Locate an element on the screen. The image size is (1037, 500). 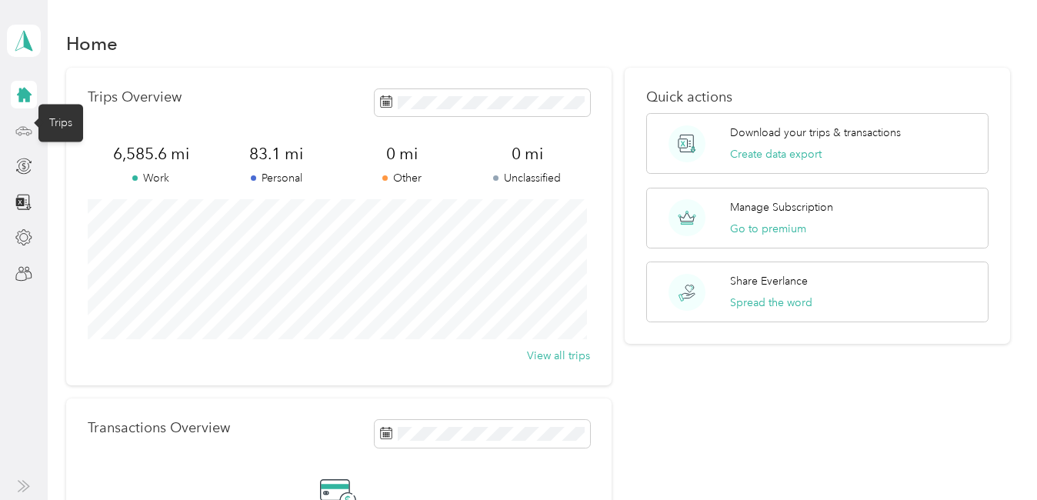
p: Work is located at coordinates (150, 178).